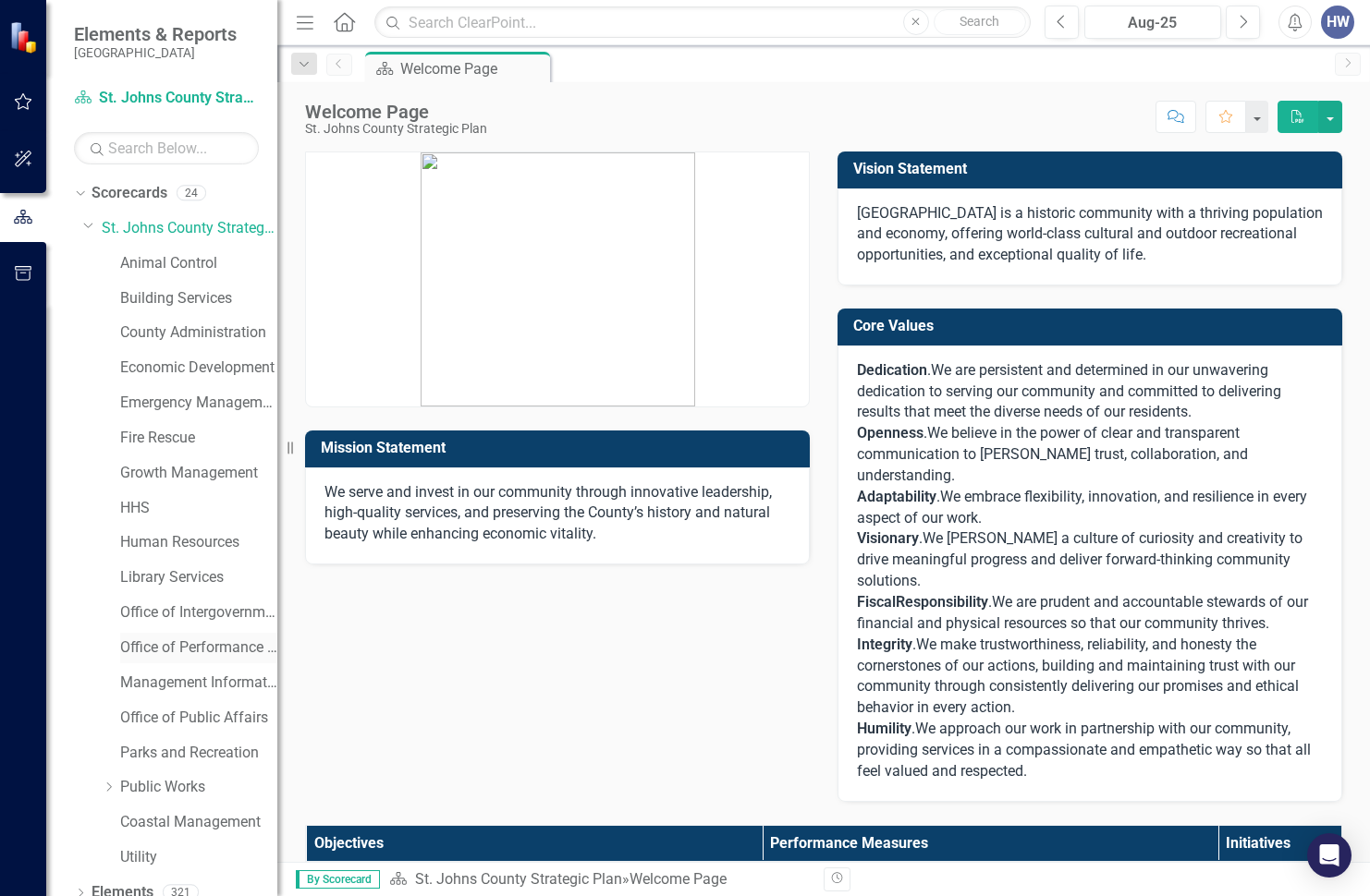  Describe the element at coordinates (885, 644) in the screenshot. I see `strong: Integrity` at that location.